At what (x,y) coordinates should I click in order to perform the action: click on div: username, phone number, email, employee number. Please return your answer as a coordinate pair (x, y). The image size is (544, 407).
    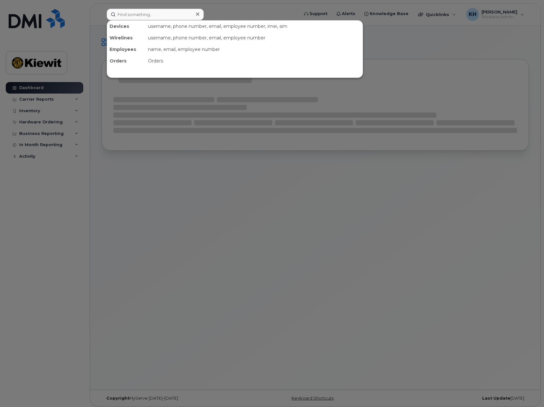
    Looking at the image, I should click on (254, 38).